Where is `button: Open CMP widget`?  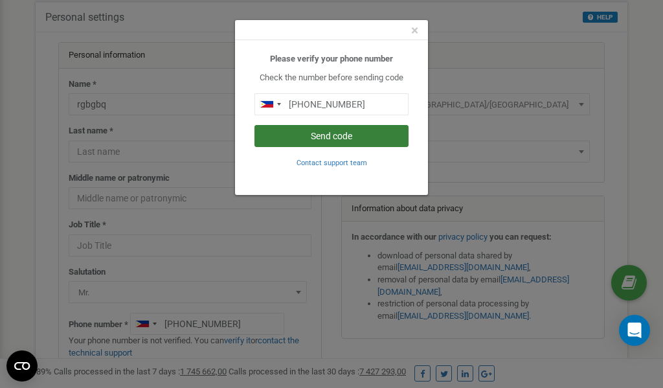
button: Open CMP widget is located at coordinates (22, 366).